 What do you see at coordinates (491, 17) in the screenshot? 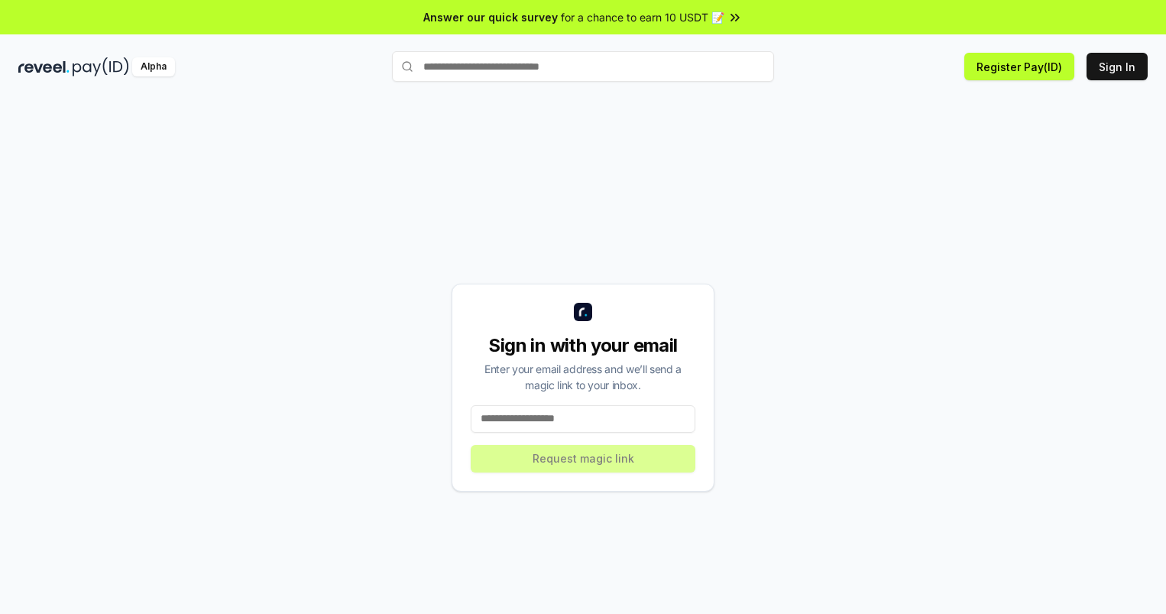
I see `span: Answer our quick survey` at bounding box center [491, 17].